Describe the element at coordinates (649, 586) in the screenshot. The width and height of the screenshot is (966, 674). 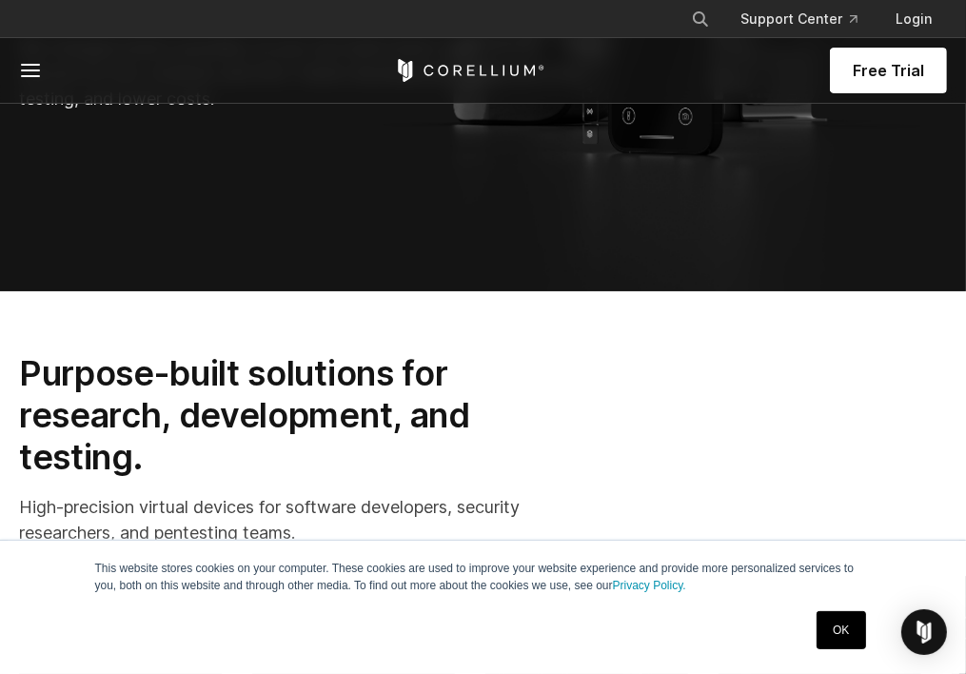
I see `a: Privacy Policy.` at that location.